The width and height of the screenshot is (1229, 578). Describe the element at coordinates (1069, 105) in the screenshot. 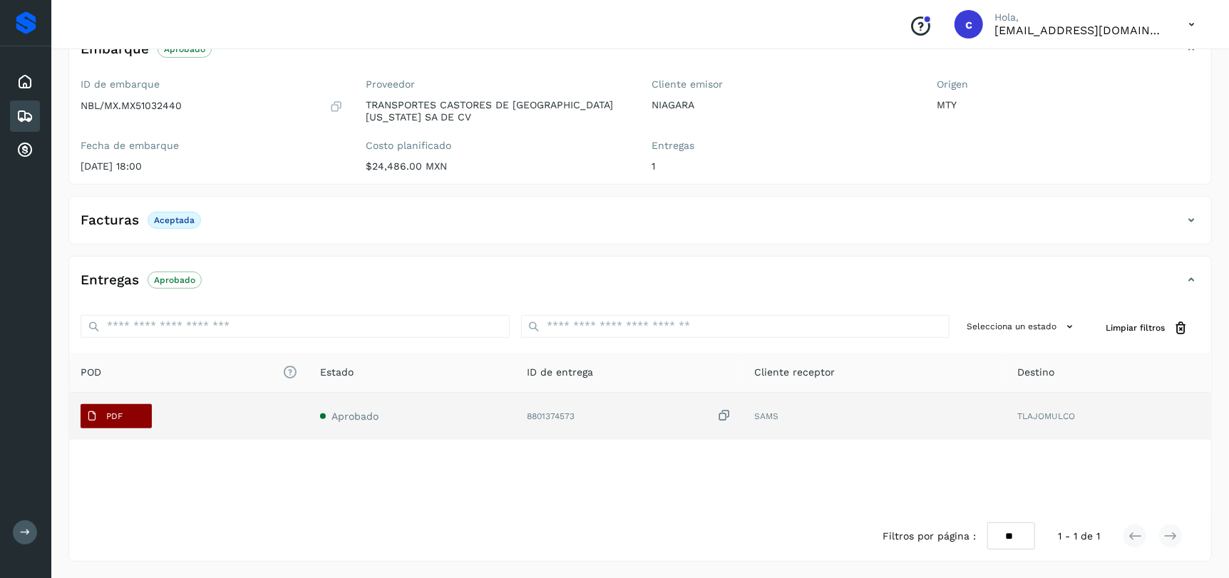

I see `p: MTY` at that location.